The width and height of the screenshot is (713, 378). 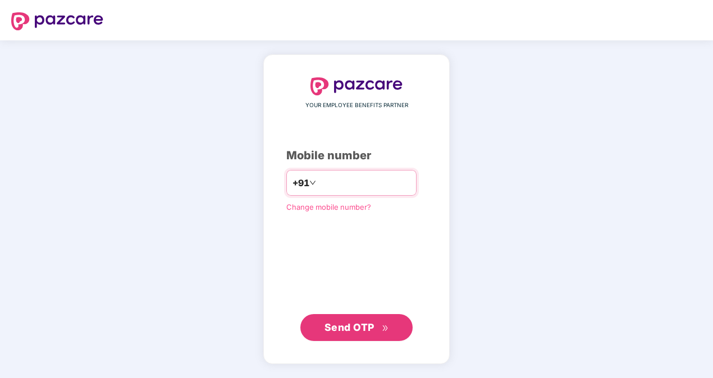 What do you see at coordinates (357, 156) in the screenshot?
I see `div: Mobile number` at bounding box center [357, 156].